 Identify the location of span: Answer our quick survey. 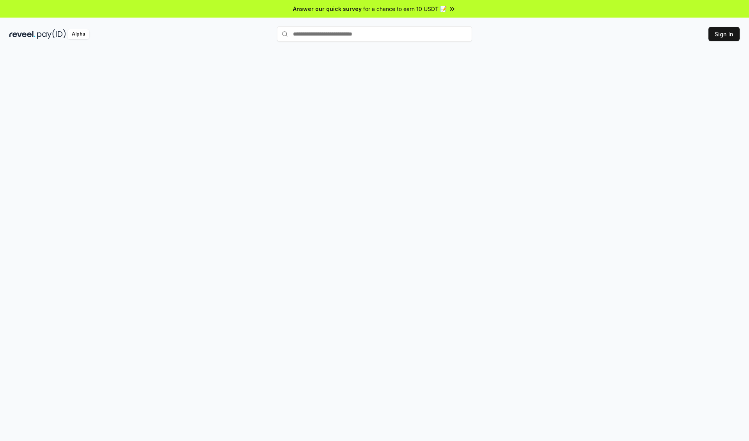
(327, 9).